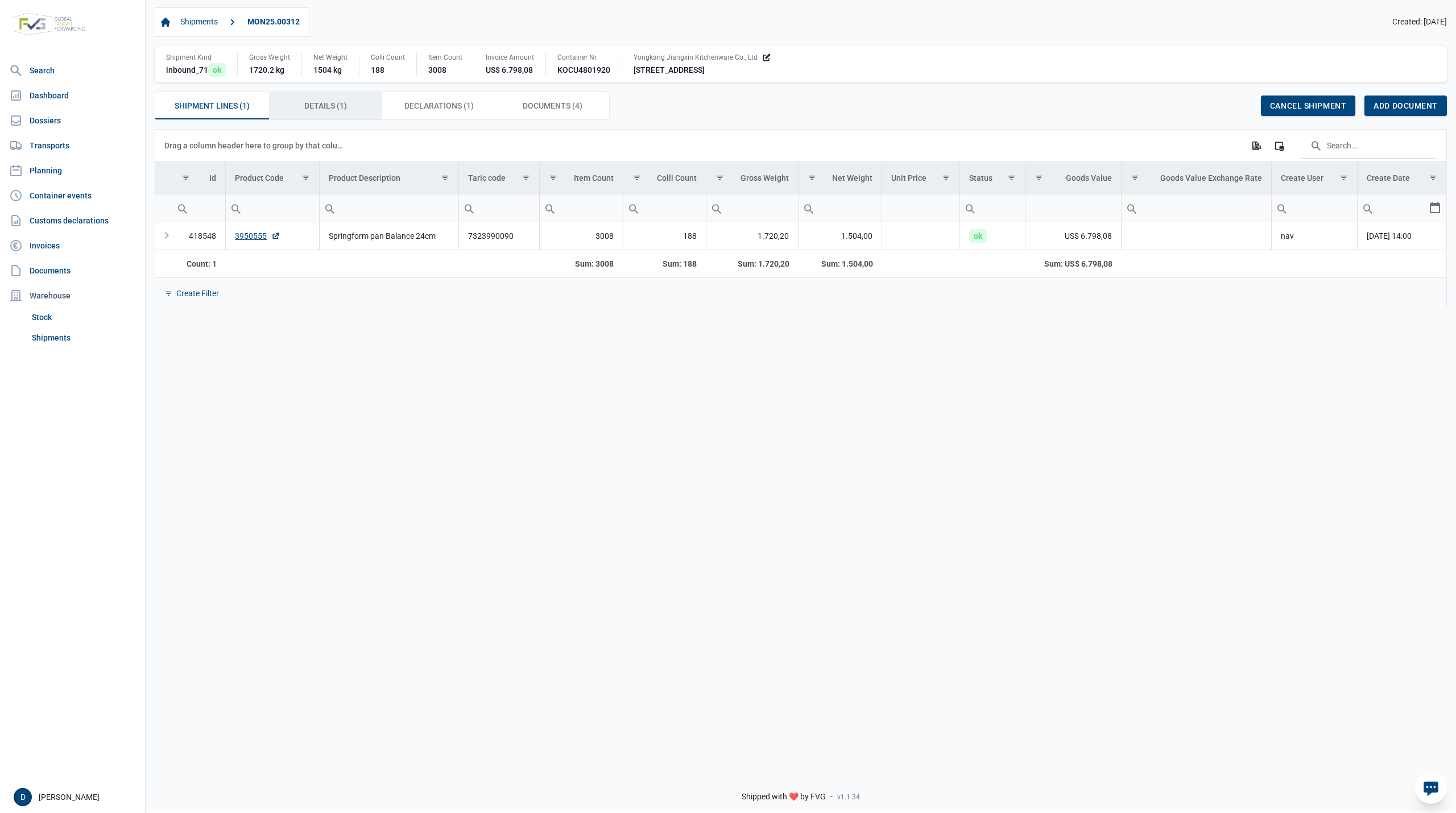  I want to click on span: Show filter options for column 'Unit Price', so click(946, 177).